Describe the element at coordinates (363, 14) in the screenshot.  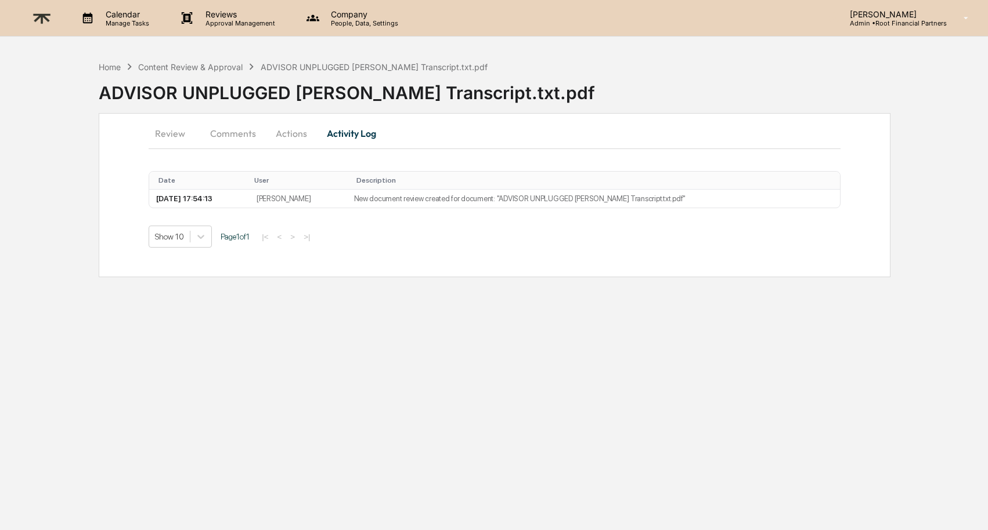
I see `p: Company` at that location.